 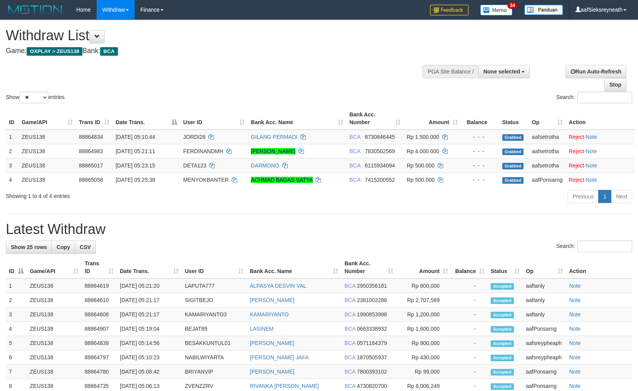 What do you see at coordinates (372, 371) in the screenshot?
I see `span: Copy 7800393102 to clipboard` at bounding box center [372, 371].